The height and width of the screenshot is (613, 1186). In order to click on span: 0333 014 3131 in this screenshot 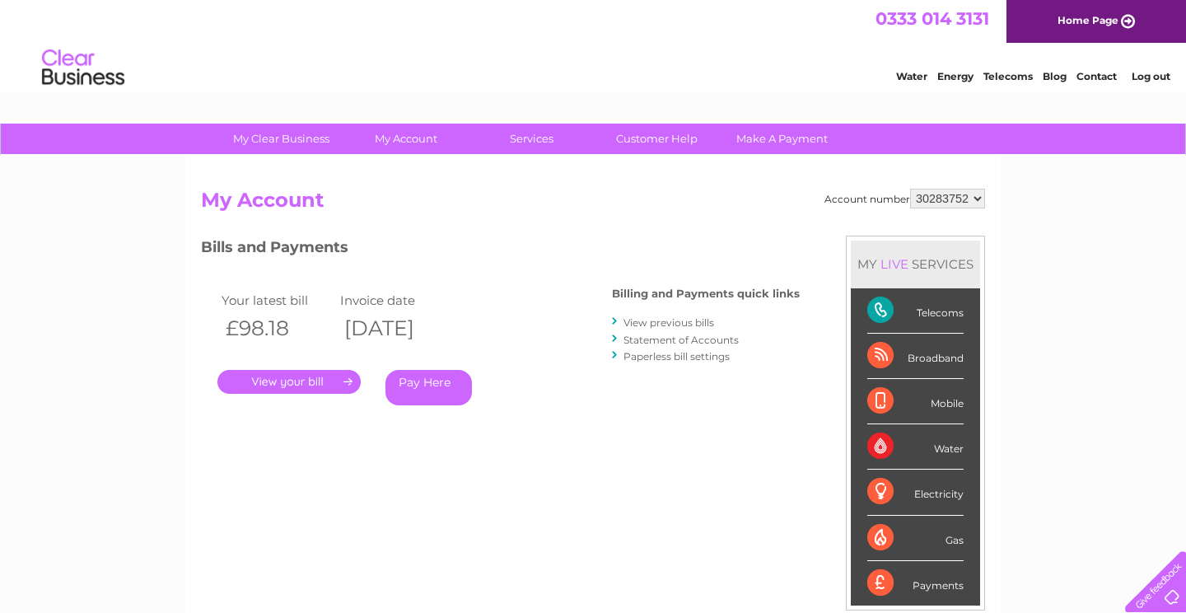, I will do `click(932, 18)`.